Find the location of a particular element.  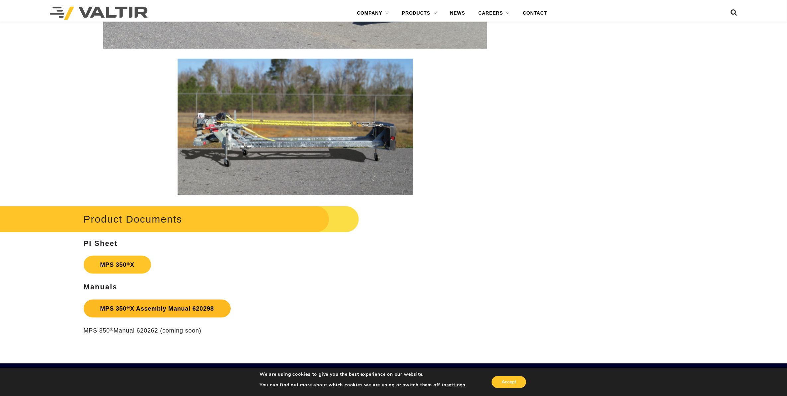

a: MPS 350®X Assembly Manual 620298 is located at coordinates (157, 308).